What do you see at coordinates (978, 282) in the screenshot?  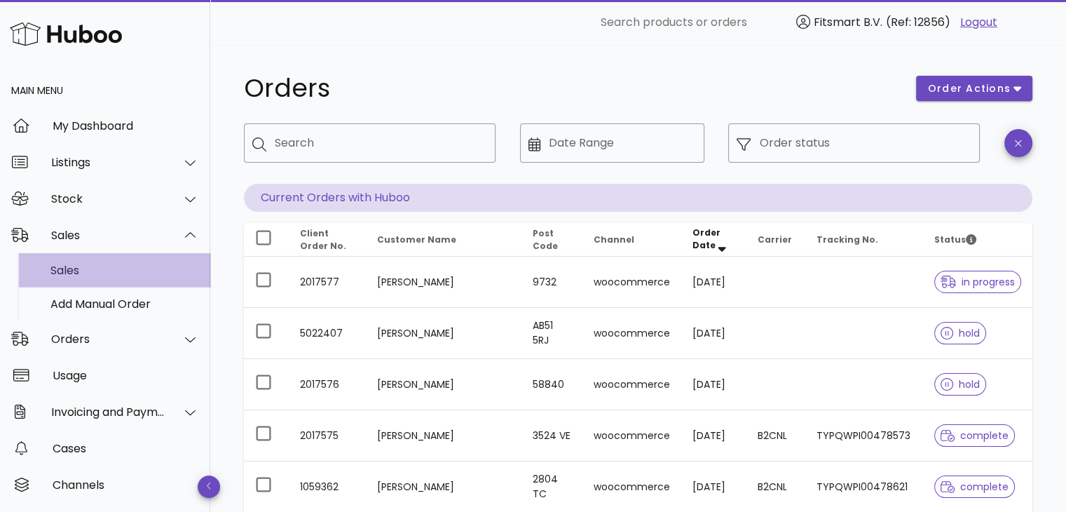 I see `span: in progress` at bounding box center [978, 282].